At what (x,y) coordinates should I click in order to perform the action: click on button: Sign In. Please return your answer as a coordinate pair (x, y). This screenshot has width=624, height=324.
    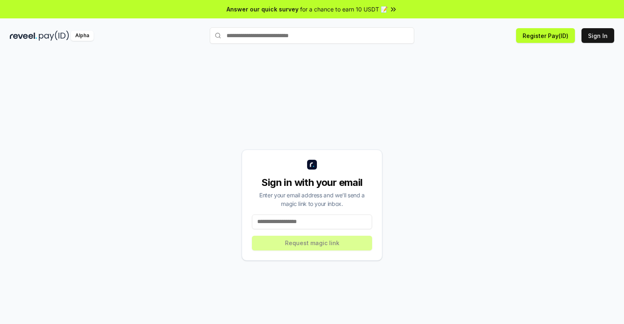
    Looking at the image, I should click on (598, 36).